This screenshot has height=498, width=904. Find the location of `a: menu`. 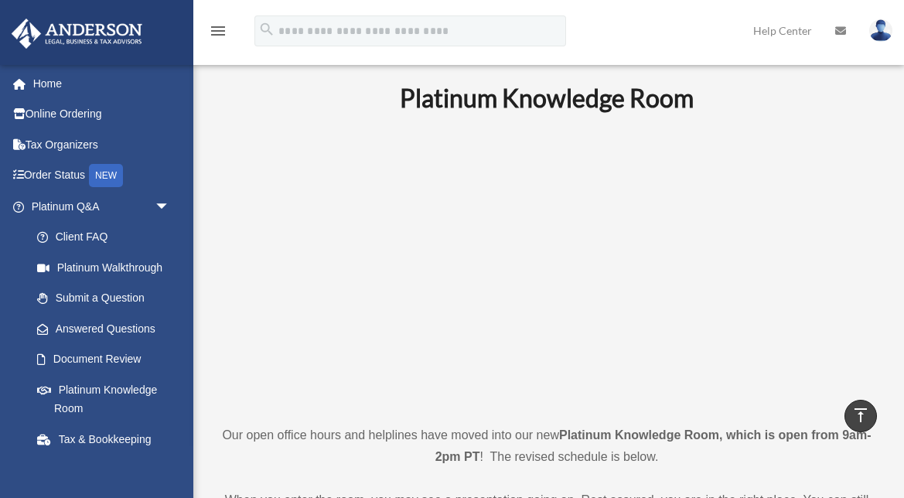

a: menu is located at coordinates (218, 33).